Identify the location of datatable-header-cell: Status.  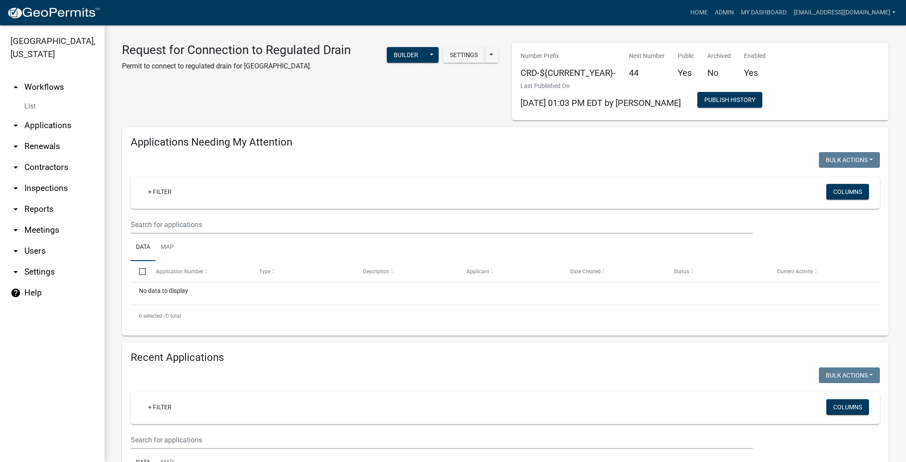
(717, 271).